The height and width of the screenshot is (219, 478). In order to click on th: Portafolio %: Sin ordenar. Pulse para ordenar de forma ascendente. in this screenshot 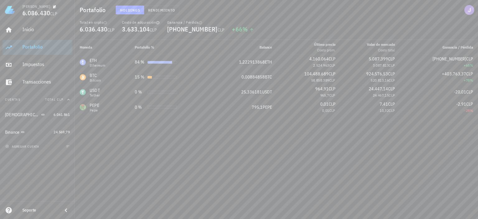, I will do `click(170, 47)`.